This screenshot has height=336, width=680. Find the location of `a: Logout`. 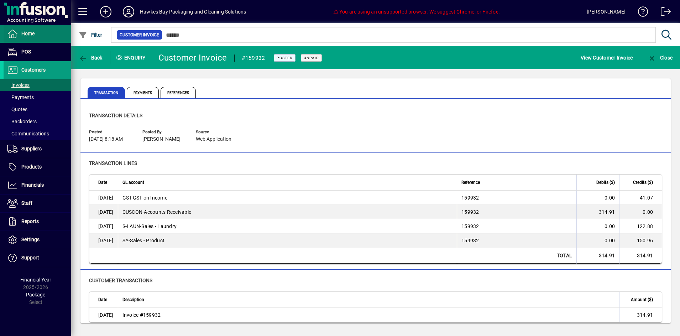

a: Logout is located at coordinates (663, 13).